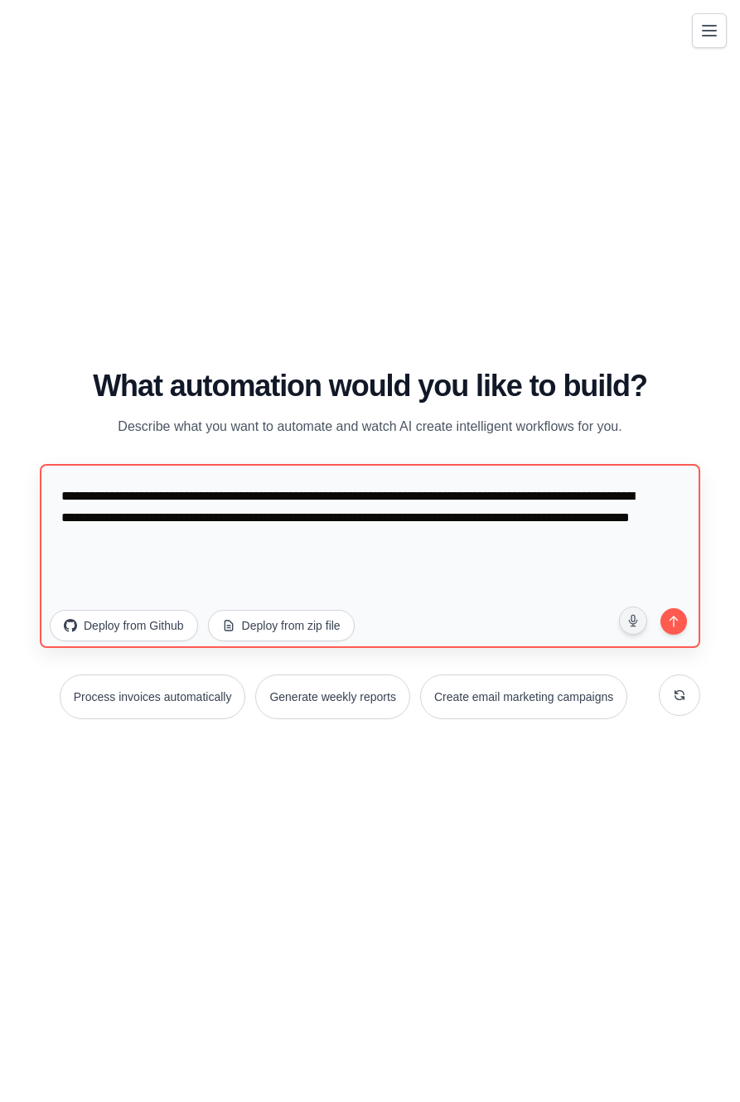  I want to click on div: Chat Widget, so click(698, 1062).